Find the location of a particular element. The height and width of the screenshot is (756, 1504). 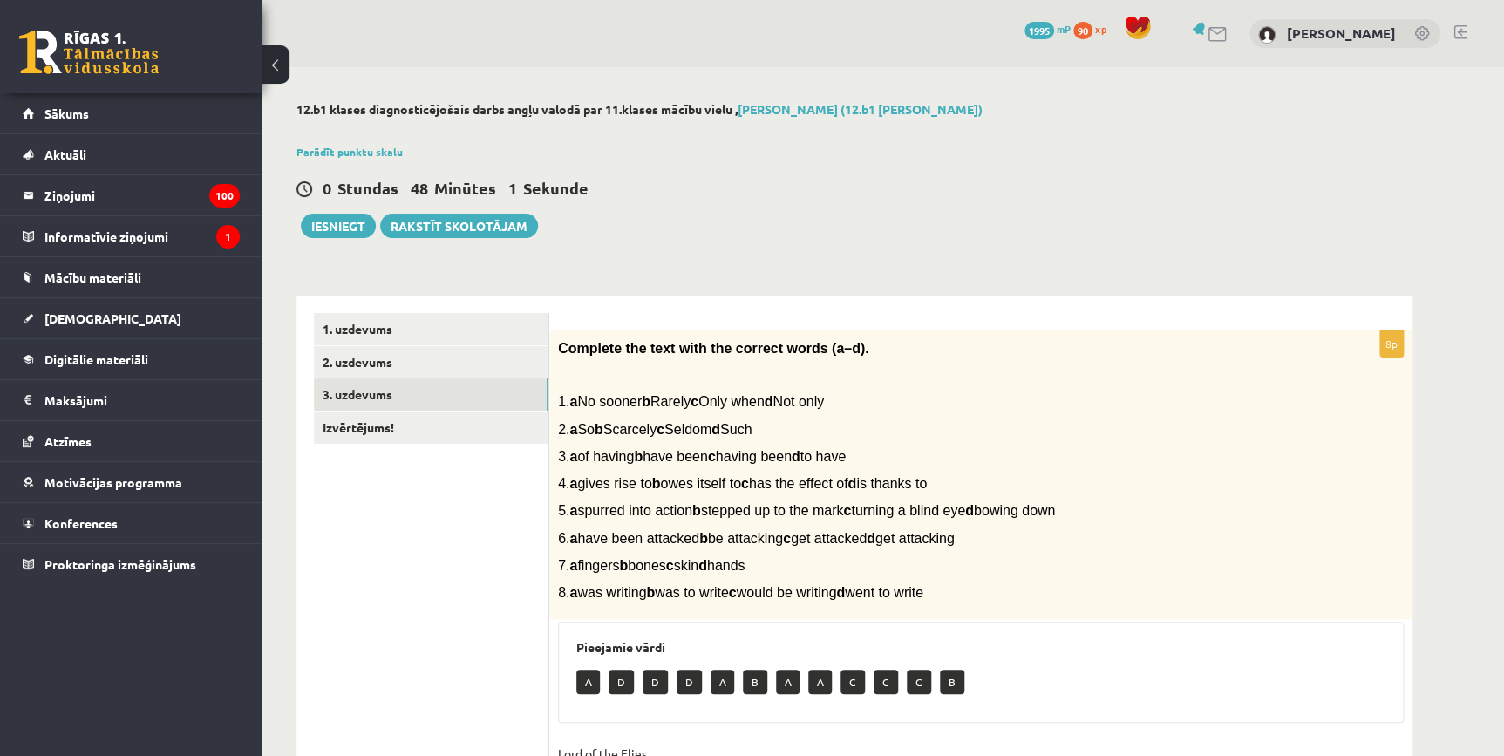

a: Mācību materiāli is located at coordinates (131, 277).